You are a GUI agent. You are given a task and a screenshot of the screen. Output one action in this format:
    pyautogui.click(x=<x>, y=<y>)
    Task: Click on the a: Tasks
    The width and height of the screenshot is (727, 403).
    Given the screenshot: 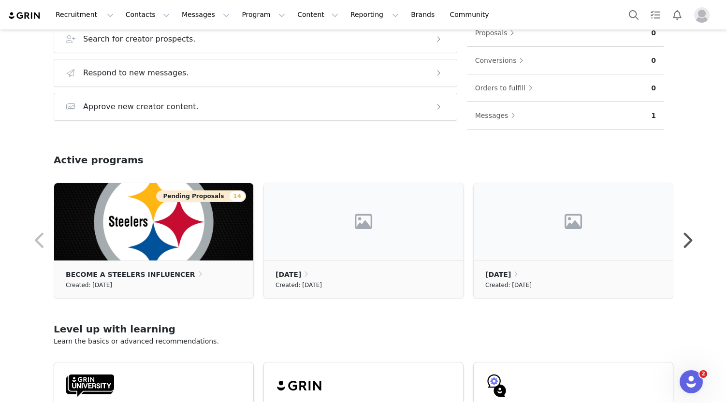 What is the action you would take?
    pyautogui.click(x=656, y=15)
    